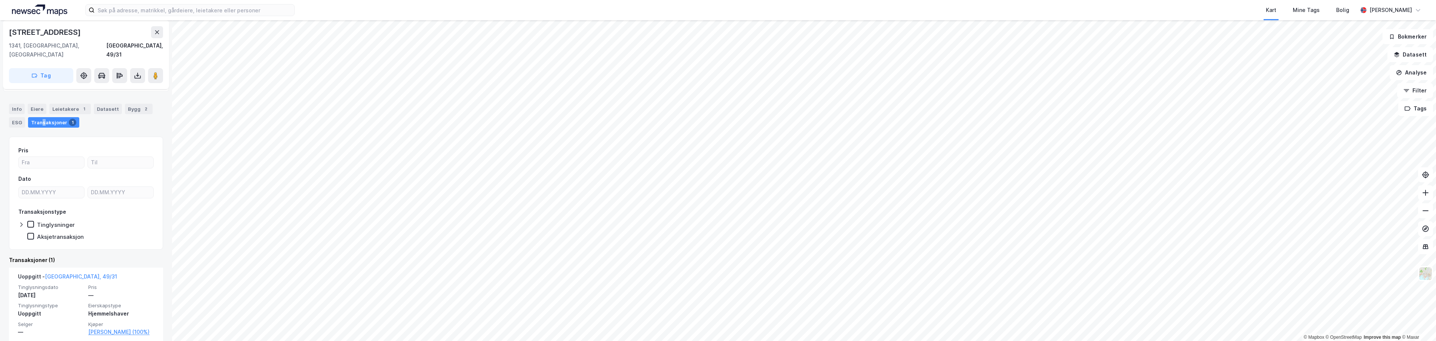 The height and width of the screenshot is (341, 1436). Describe the element at coordinates (51, 162) in the screenshot. I see `input: Fra` at that location.